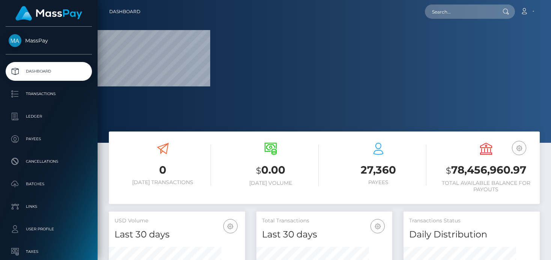 The image size is (551, 260). I want to click on h3: 0.00, so click(270, 170).